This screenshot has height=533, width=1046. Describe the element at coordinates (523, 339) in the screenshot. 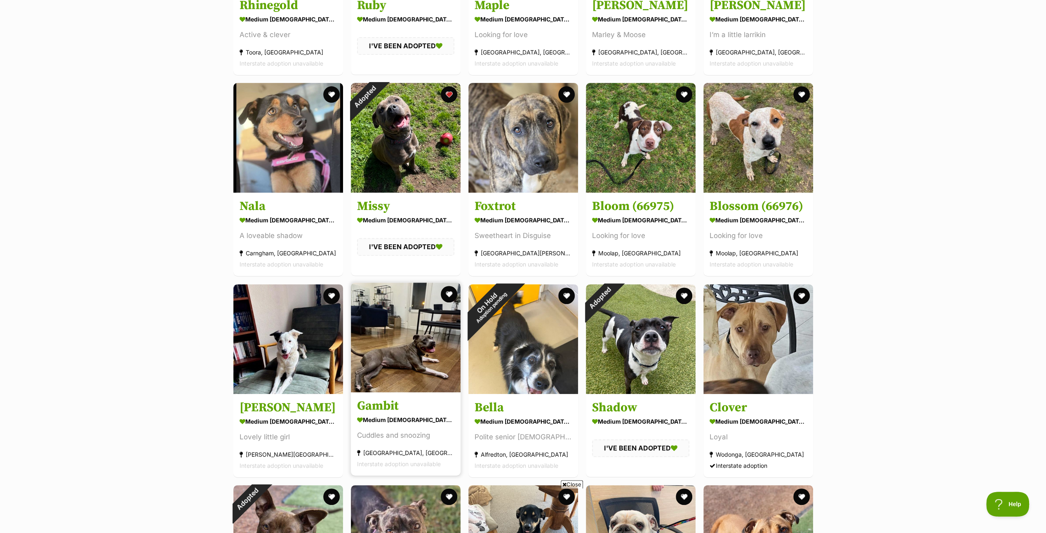

I see `img: Bella` at that location.